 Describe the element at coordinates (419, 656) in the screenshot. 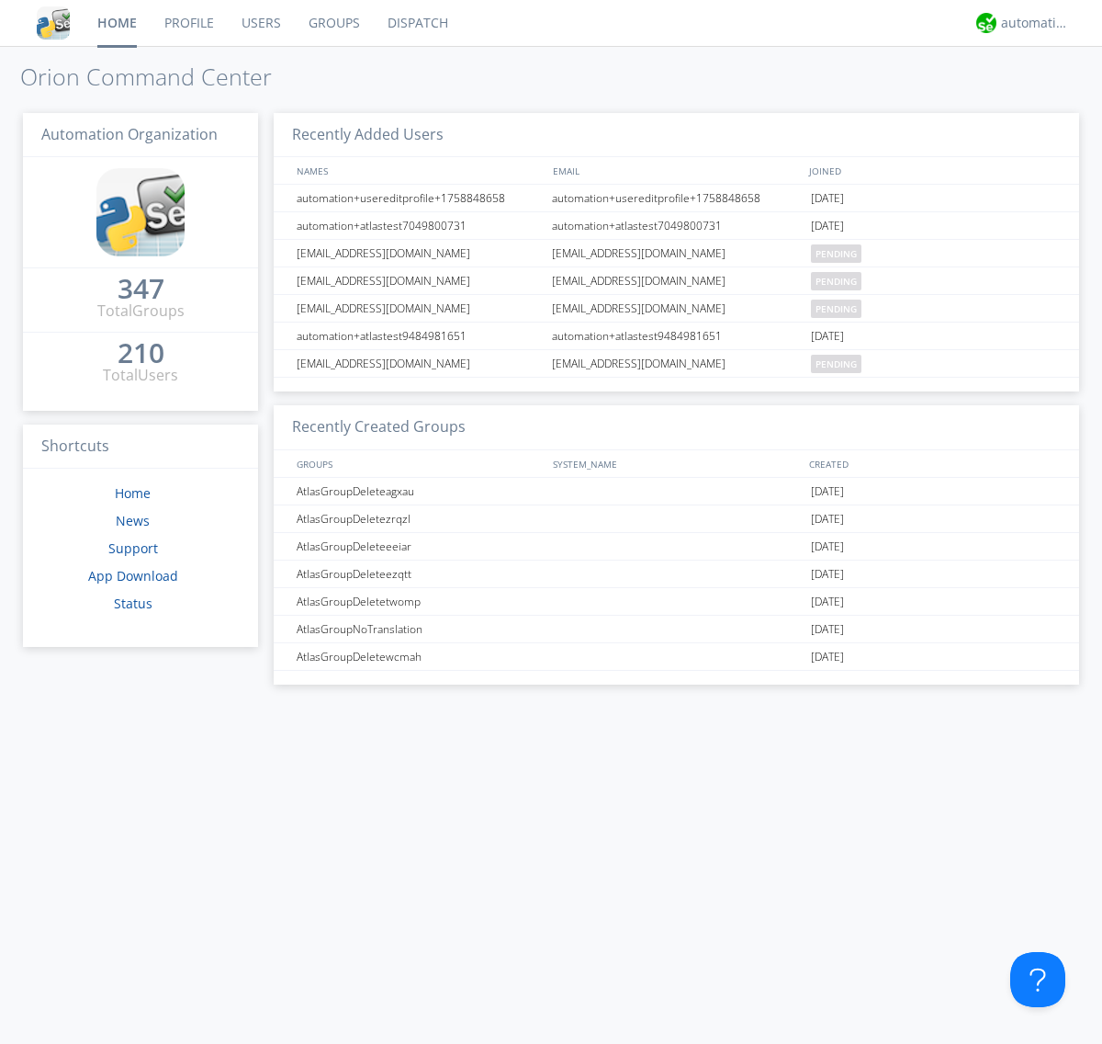

I see `div: AtlasGroupDeletewcmah` at that location.